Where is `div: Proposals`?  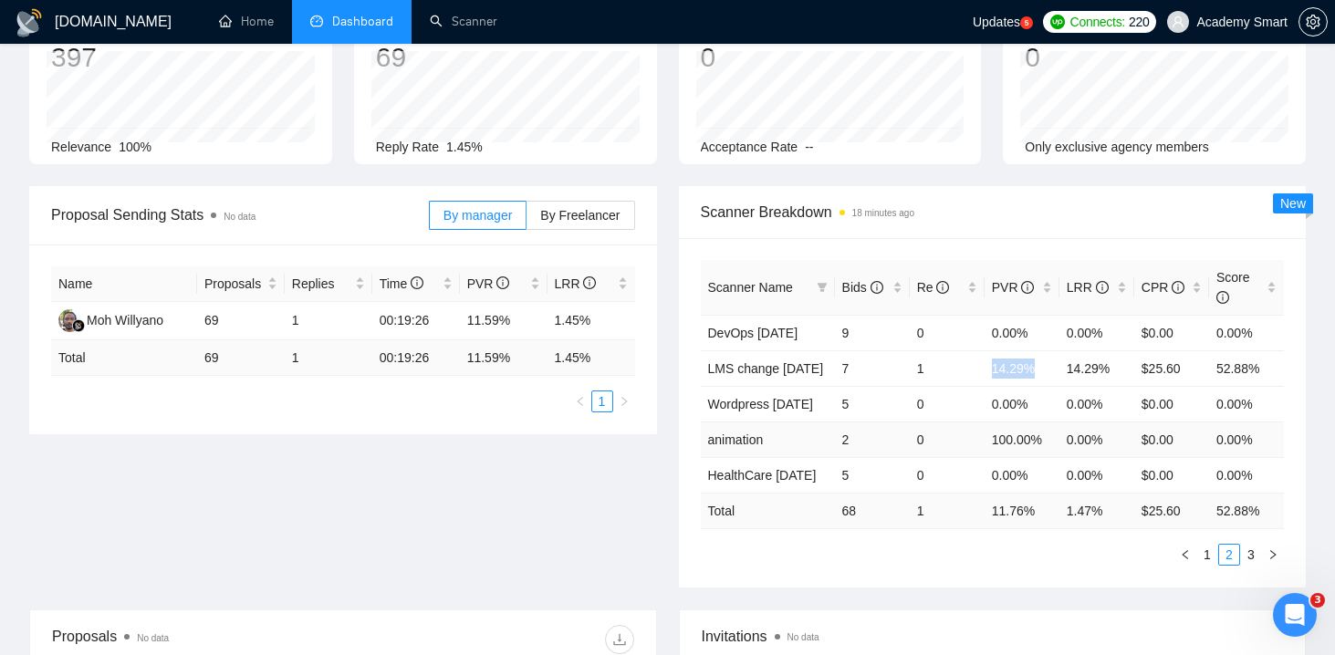
div: Proposals is located at coordinates (197, 640).